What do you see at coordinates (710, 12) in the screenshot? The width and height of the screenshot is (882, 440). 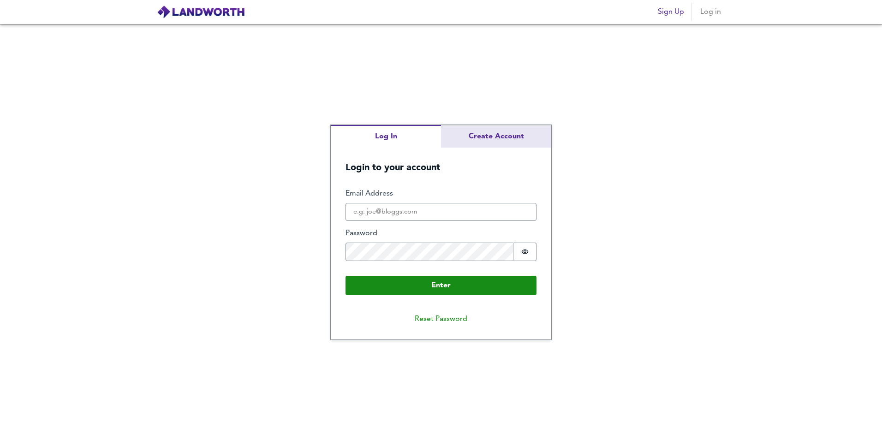 I see `button: Log in` at bounding box center [710, 12].